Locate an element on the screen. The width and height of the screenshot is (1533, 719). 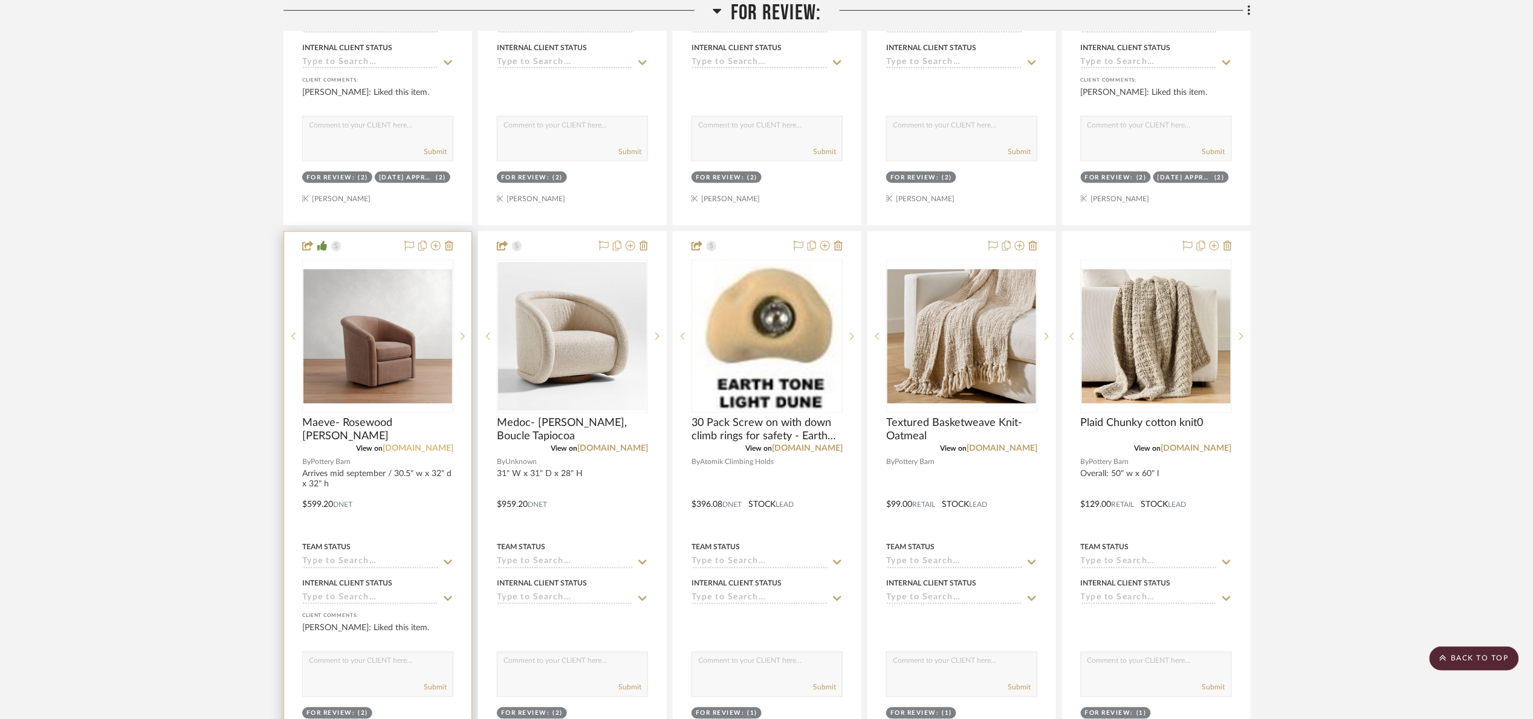
span: Unknown is located at coordinates (521, 462).